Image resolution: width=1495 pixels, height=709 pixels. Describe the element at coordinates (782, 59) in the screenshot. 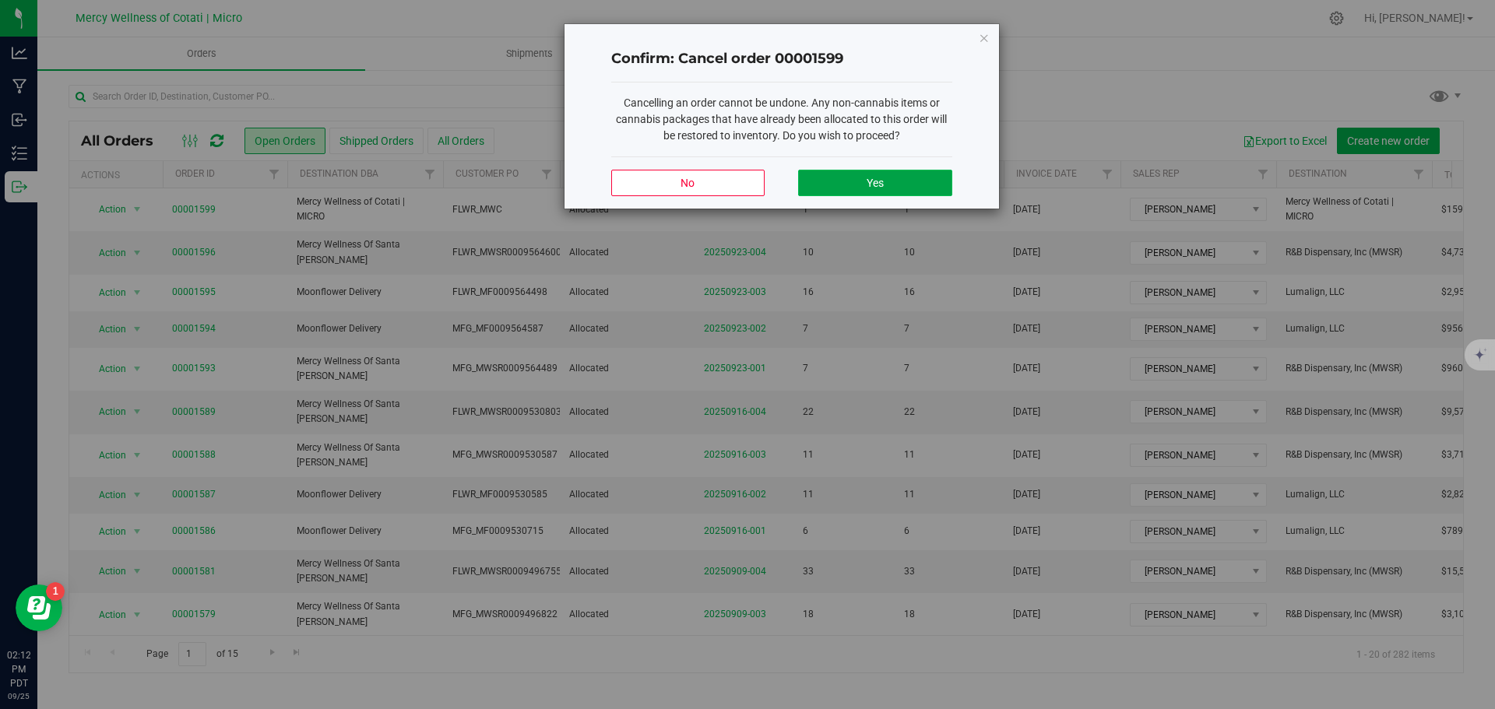

I see `h4: Confirm: Cancel order 00001599` at that location.